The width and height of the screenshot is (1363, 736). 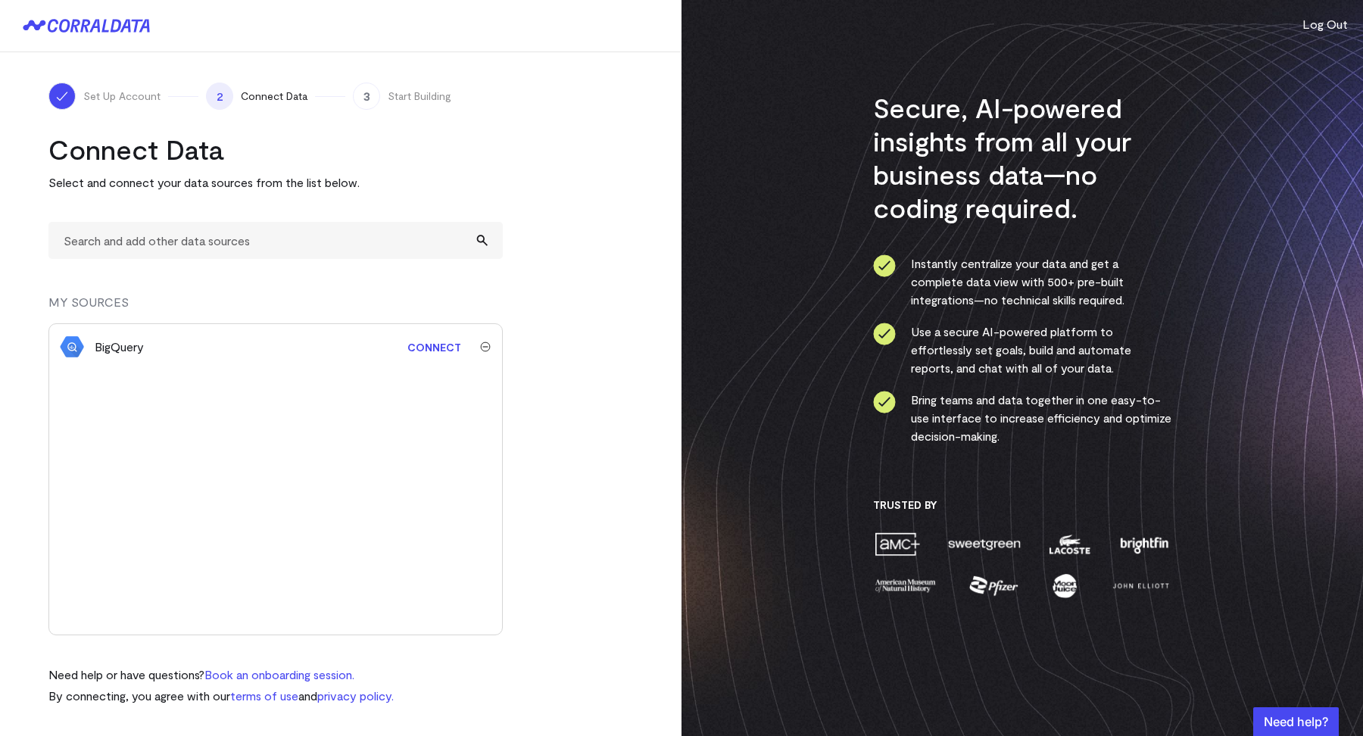 What do you see at coordinates (1065, 585) in the screenshot?
I see `img: moon-juice-c312e729.png` at bounding box center [1065, 585].